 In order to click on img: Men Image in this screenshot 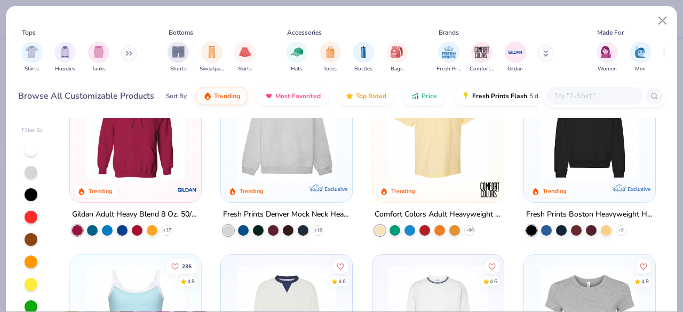, I will do `click(640, 52)`.